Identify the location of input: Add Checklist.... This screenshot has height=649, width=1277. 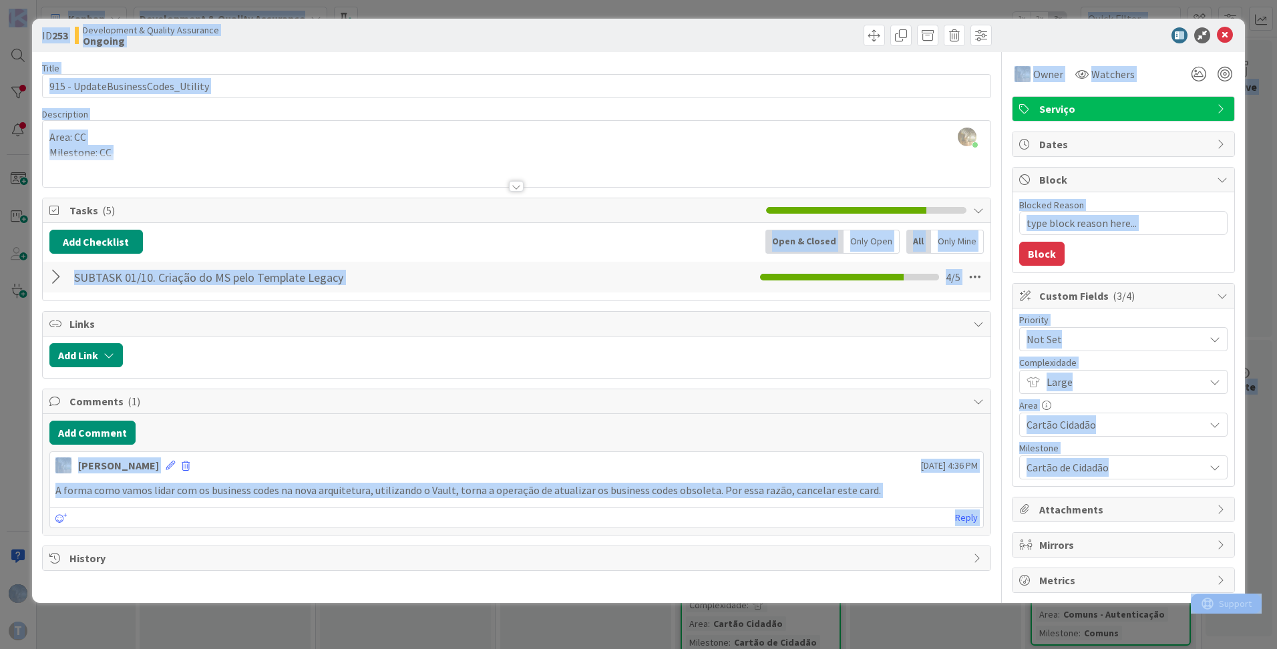
(220, 277).